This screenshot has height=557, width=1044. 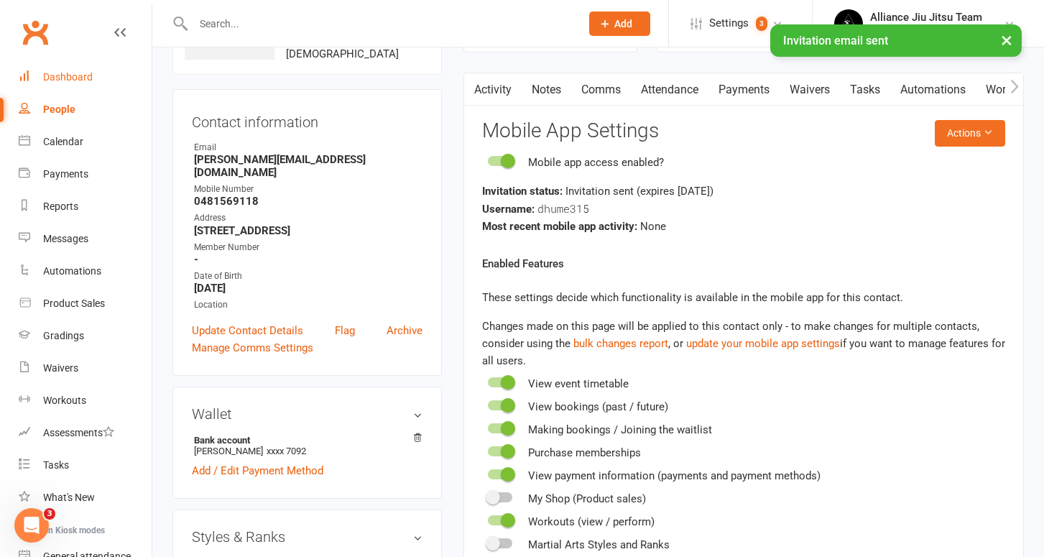 What do you see at coordinates (60, 206) in the screenshot?
I see `div: Reports` at bounding box center [60, 206].